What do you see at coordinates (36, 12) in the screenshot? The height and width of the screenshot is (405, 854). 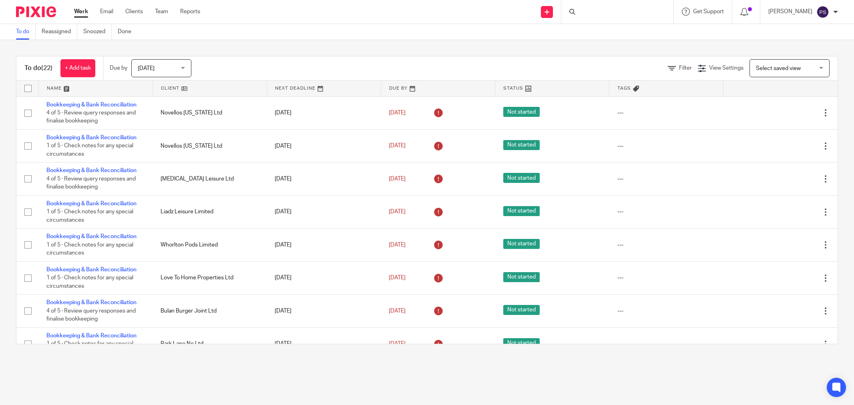 I see `img: Pixie` at bounding box center [36, 12].